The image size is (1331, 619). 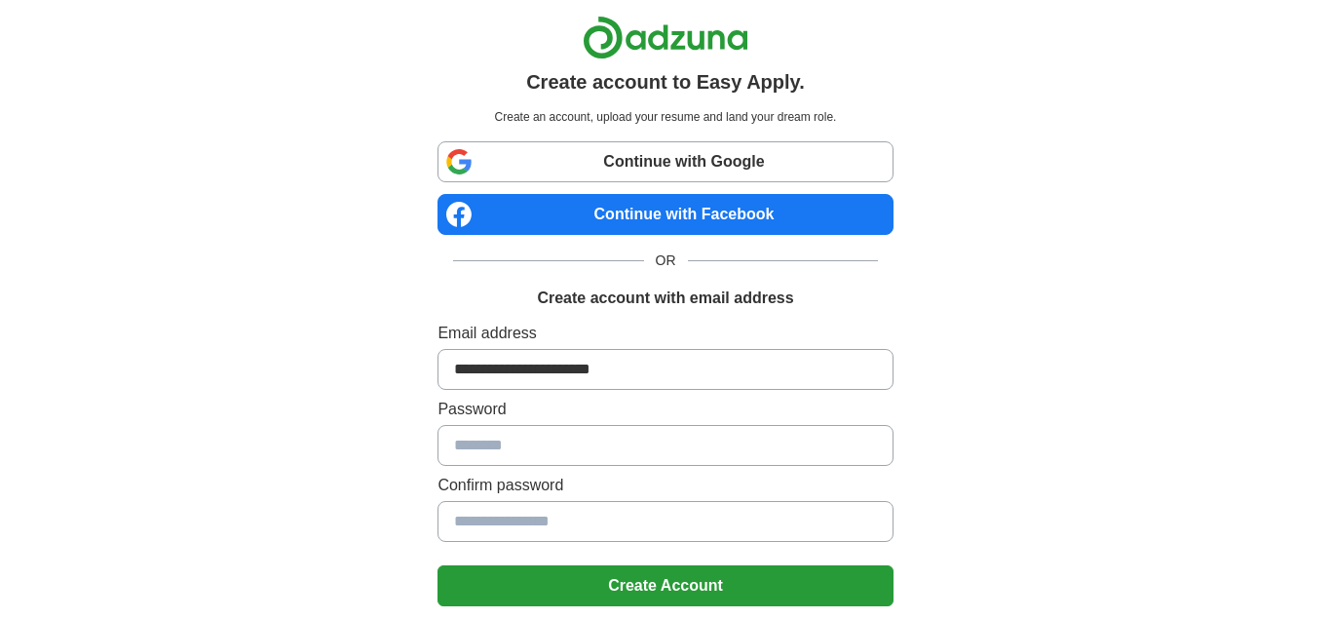 What do you see at coordinates (664, 585) in the screenshot?
I see `button: Create Account` at bounding box center [664, 585].